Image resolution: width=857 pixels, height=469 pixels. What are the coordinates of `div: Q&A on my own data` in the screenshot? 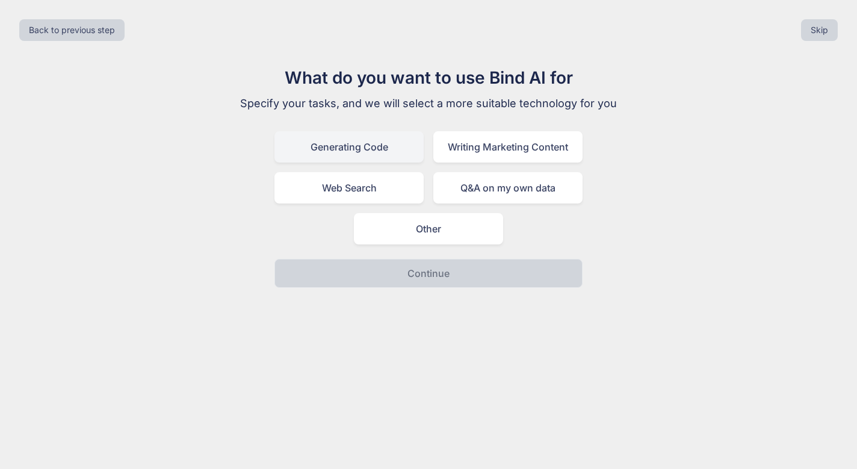 It's located at (508, 188).